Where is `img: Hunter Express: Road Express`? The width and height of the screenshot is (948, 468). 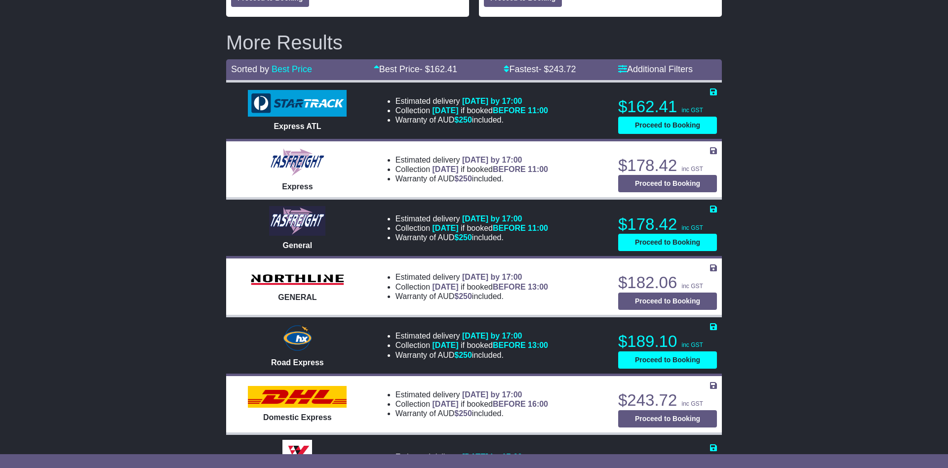
img: Hunter Express: Road Express is located at coordinates (297, 338).